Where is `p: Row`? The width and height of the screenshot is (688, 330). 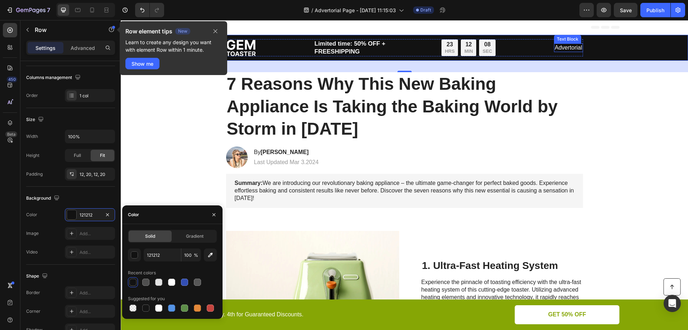 p: Row is located at coordinates (65, 30).